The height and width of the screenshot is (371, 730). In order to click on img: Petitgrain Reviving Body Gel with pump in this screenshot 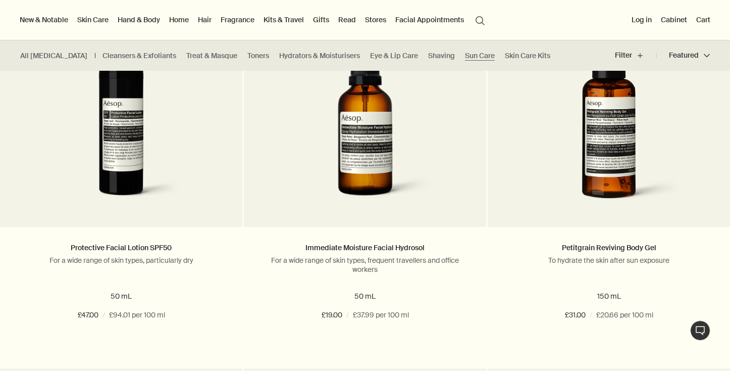, I will do `click(608, 118)`.